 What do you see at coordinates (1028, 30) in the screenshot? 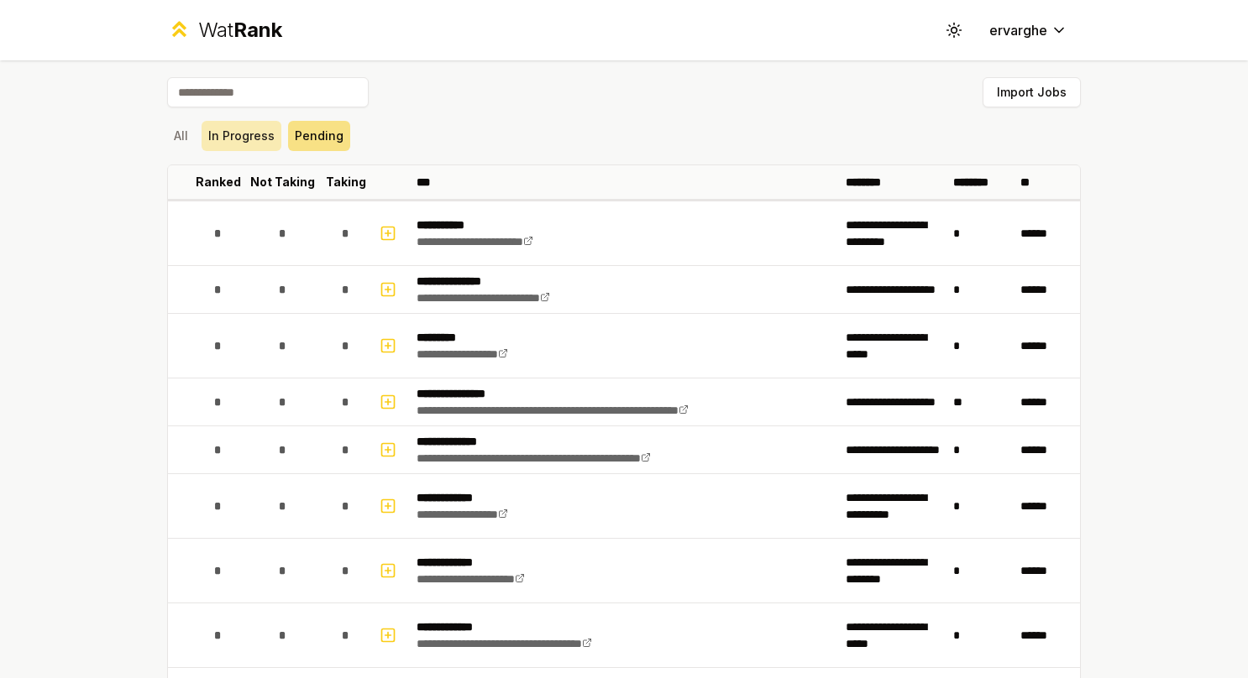
I see `button: ervarghe` at bounding box center [1028, 30].